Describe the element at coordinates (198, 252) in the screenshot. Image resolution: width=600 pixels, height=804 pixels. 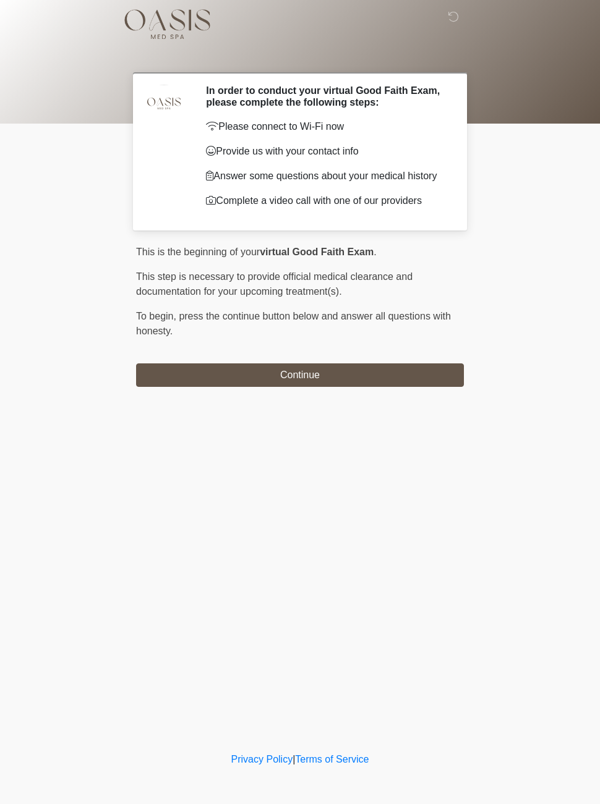
I see `span: This is the beginning of your` at that location.